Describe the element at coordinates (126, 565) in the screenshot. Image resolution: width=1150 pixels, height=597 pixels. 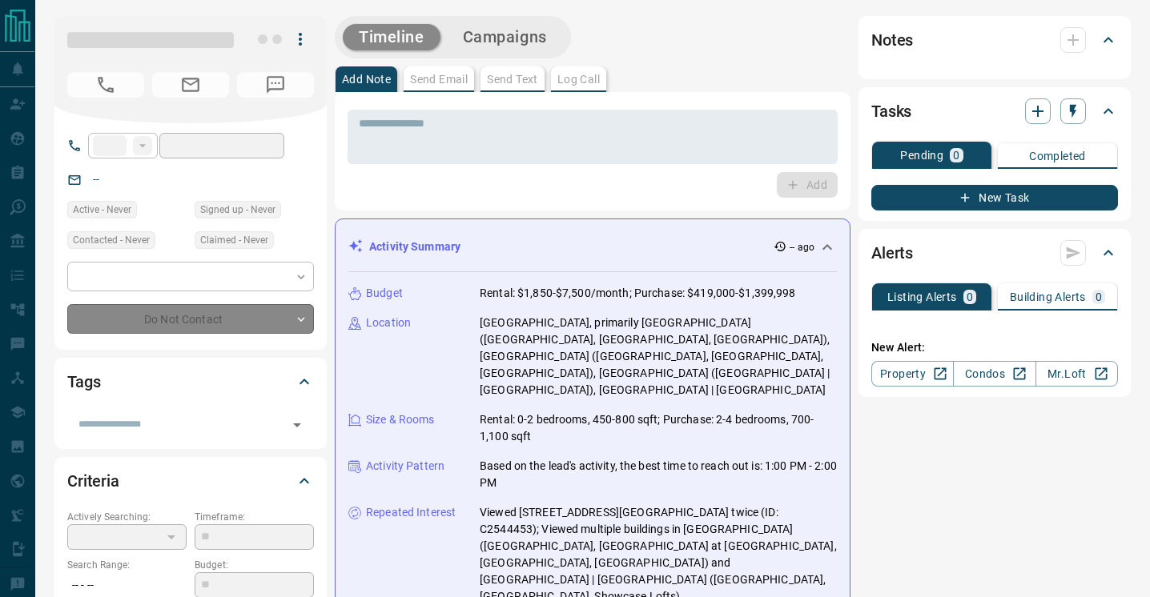
I see `p: Search Range:` at that location.